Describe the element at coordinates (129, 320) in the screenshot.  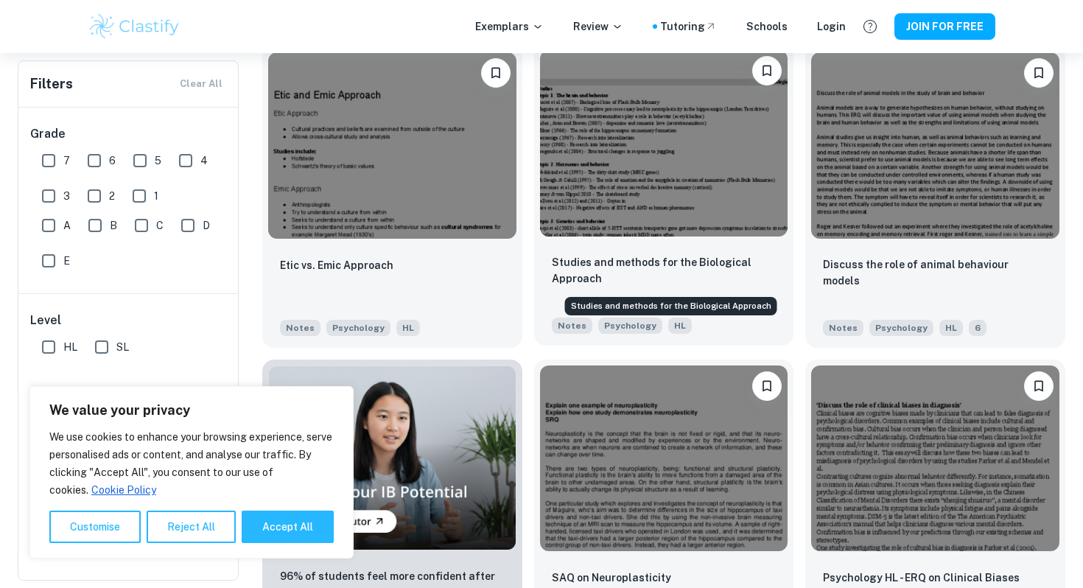
I see `h6: Level` at that location.